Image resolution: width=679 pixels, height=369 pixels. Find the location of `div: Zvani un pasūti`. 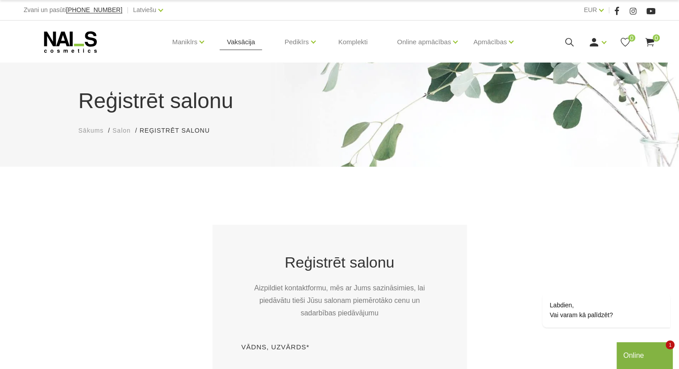

div: Zvani un pasūti is located at coordinates (73, 10).